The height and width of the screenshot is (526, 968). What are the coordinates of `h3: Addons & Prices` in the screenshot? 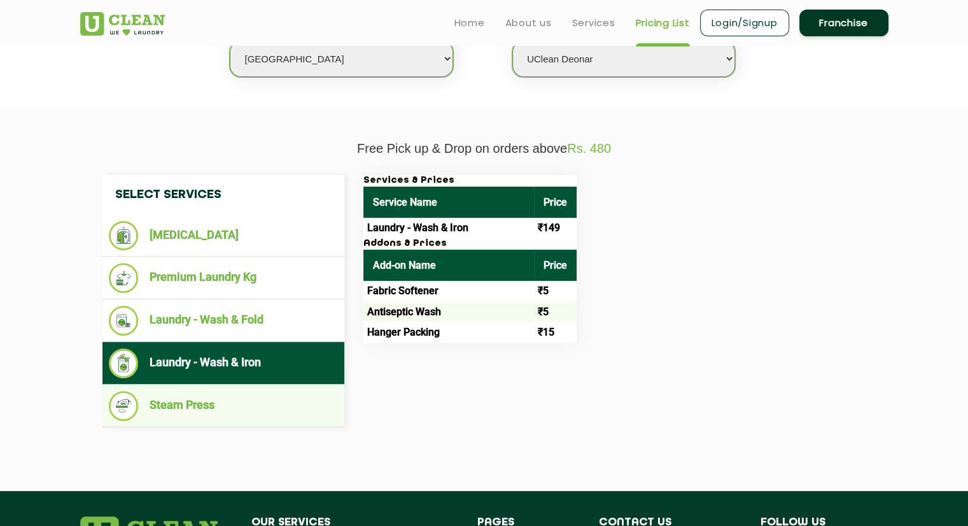 It's located at (470, 244).